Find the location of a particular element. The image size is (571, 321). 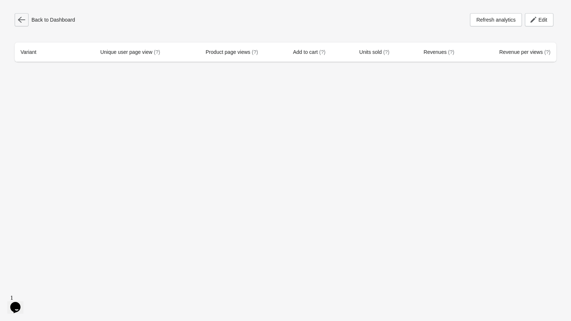

th: Variant is located at coordinates (36, 52).